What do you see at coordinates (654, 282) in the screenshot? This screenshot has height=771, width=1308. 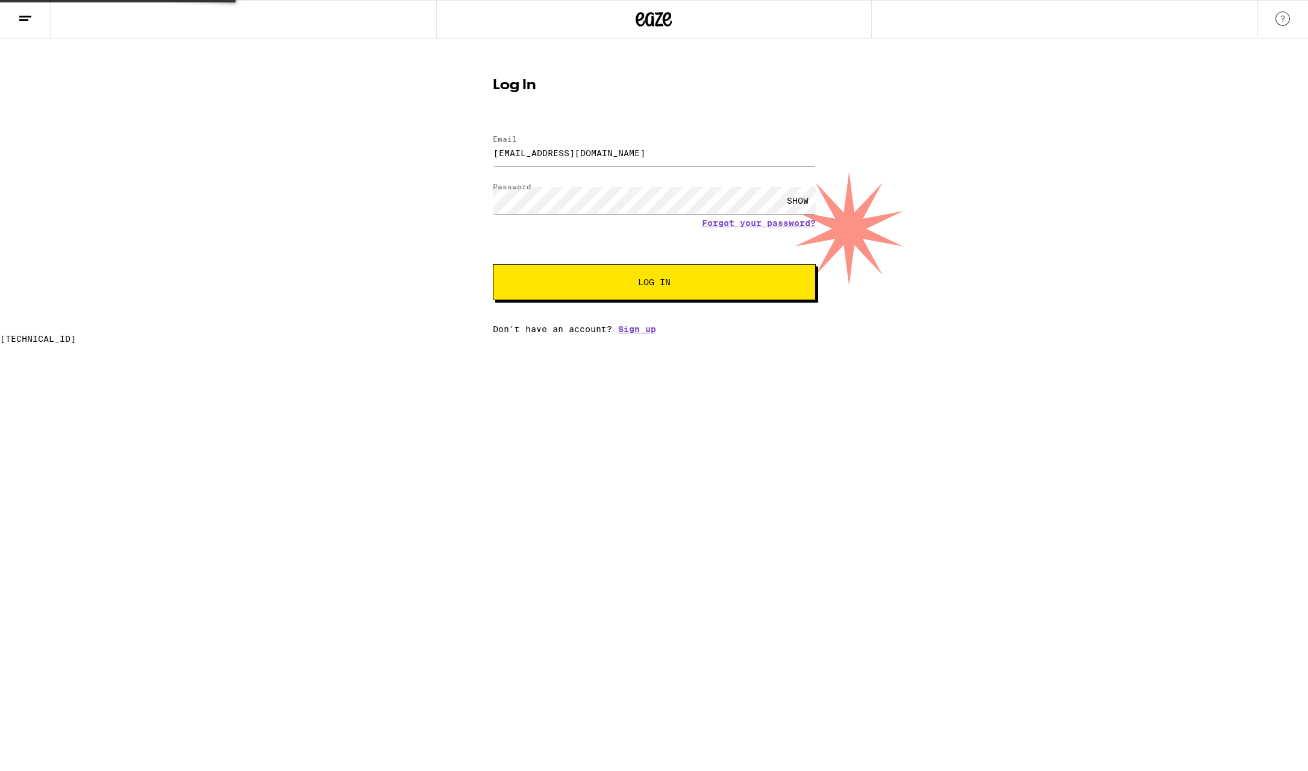 I see `button: Log In` at bounding box center [654, 282].